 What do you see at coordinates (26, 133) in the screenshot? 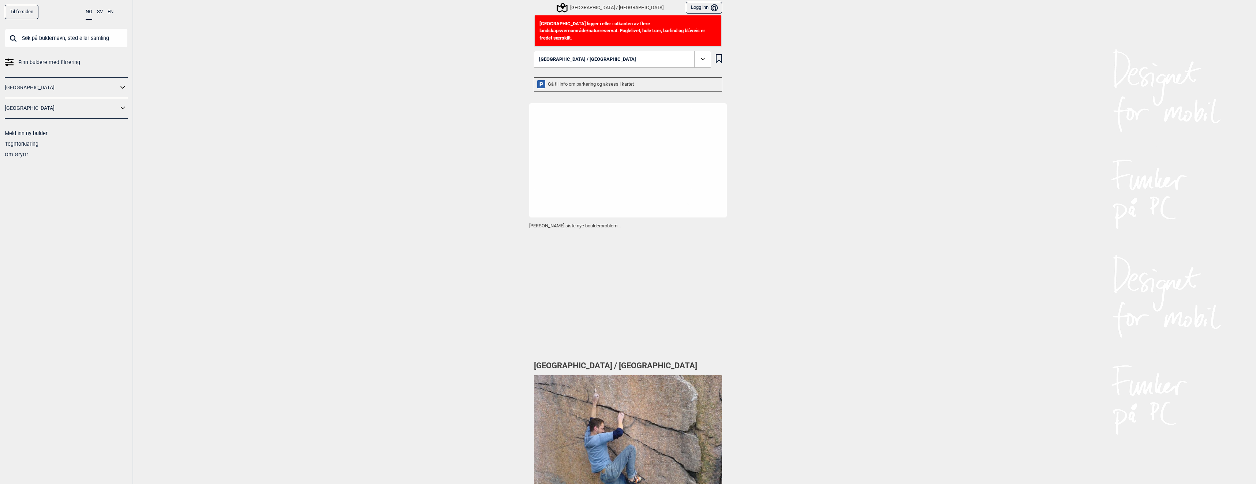
I see `a: Meld inn ny bulder` at bounding box center [26, 133].